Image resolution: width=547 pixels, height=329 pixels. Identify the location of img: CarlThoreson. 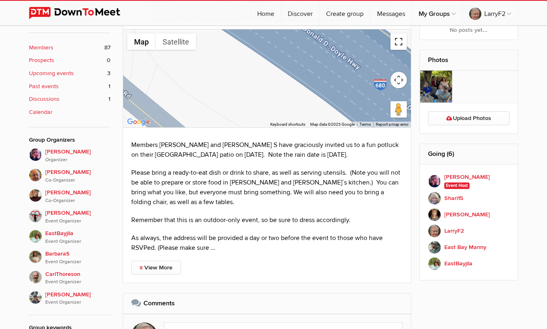
(35, 277).